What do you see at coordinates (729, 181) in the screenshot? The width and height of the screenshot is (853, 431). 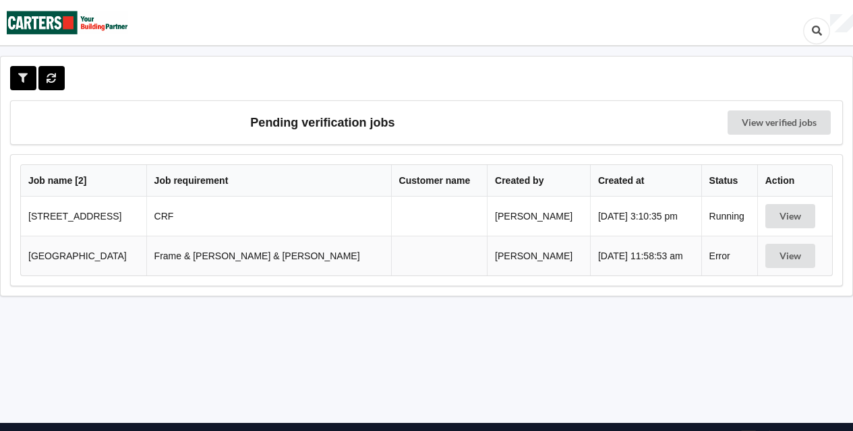 I see `th: Status` at bounding box center [729, 181].